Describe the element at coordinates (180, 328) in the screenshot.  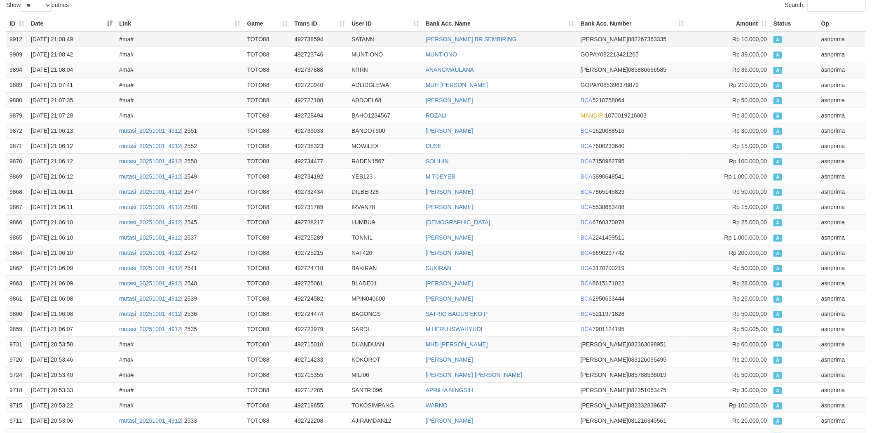
I see `td: | 2535` at that location.